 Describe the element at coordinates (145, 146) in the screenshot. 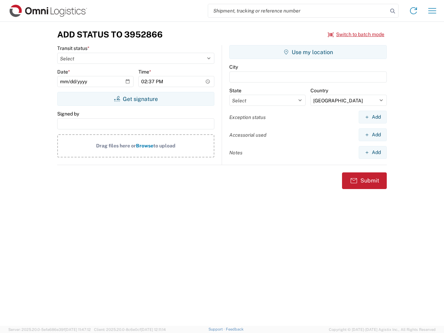

I see `span: Browse` at that location.